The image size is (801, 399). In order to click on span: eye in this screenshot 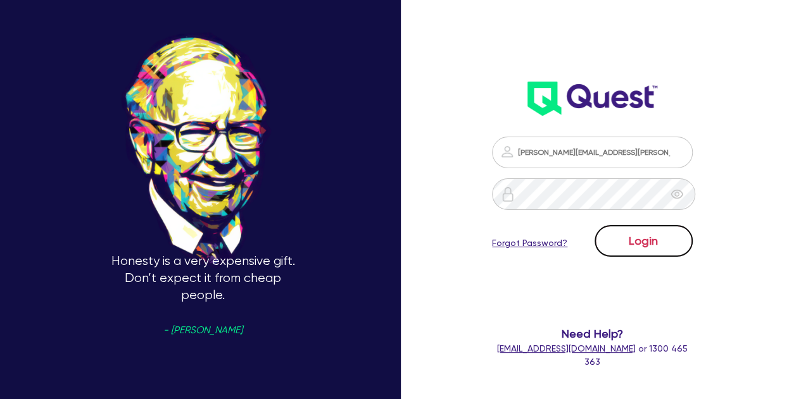, I will do `click(677, 194)`.